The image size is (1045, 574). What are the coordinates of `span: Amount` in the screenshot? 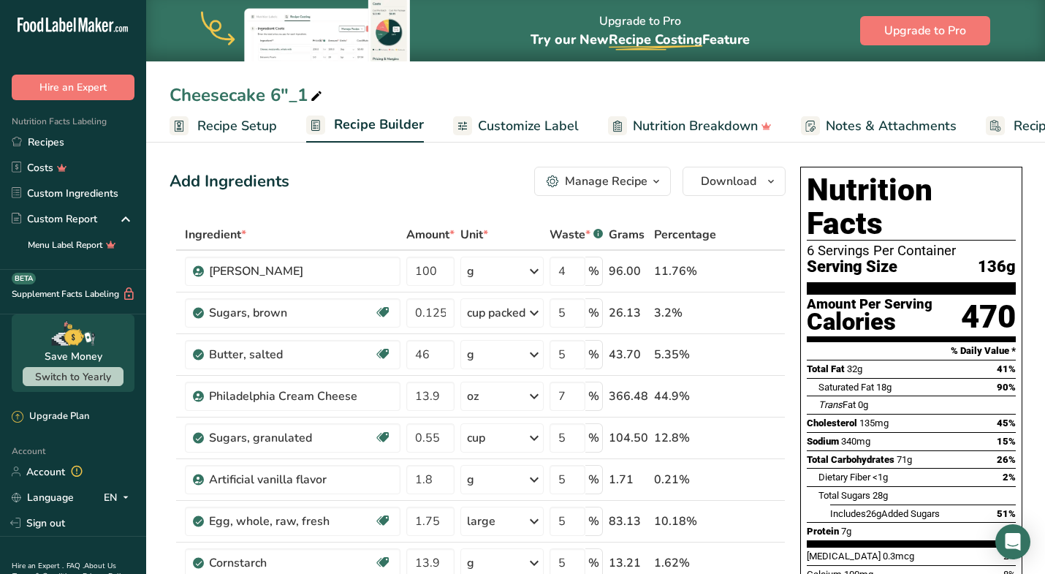 It's located at (430, 235).